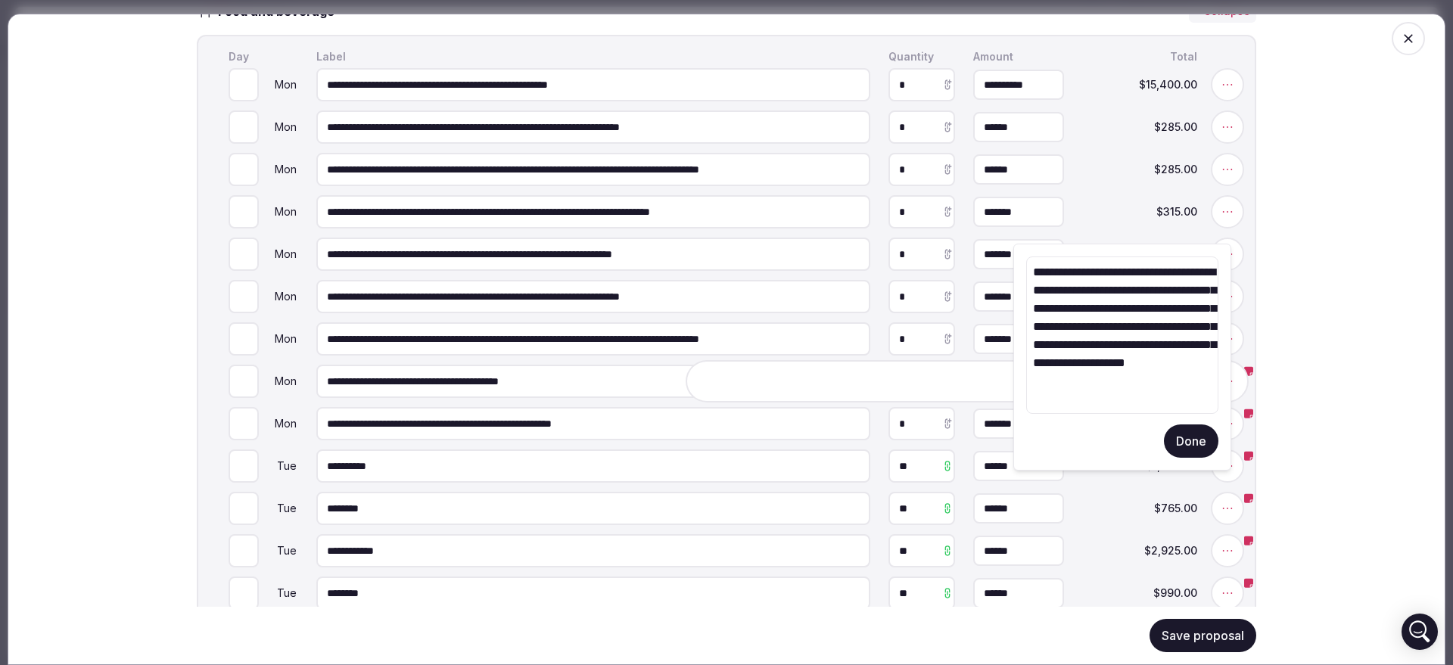  What do you see at coordinates (1140, 57) in the screenshot?
I see `div: Total` at bounding box center [1140, 57].